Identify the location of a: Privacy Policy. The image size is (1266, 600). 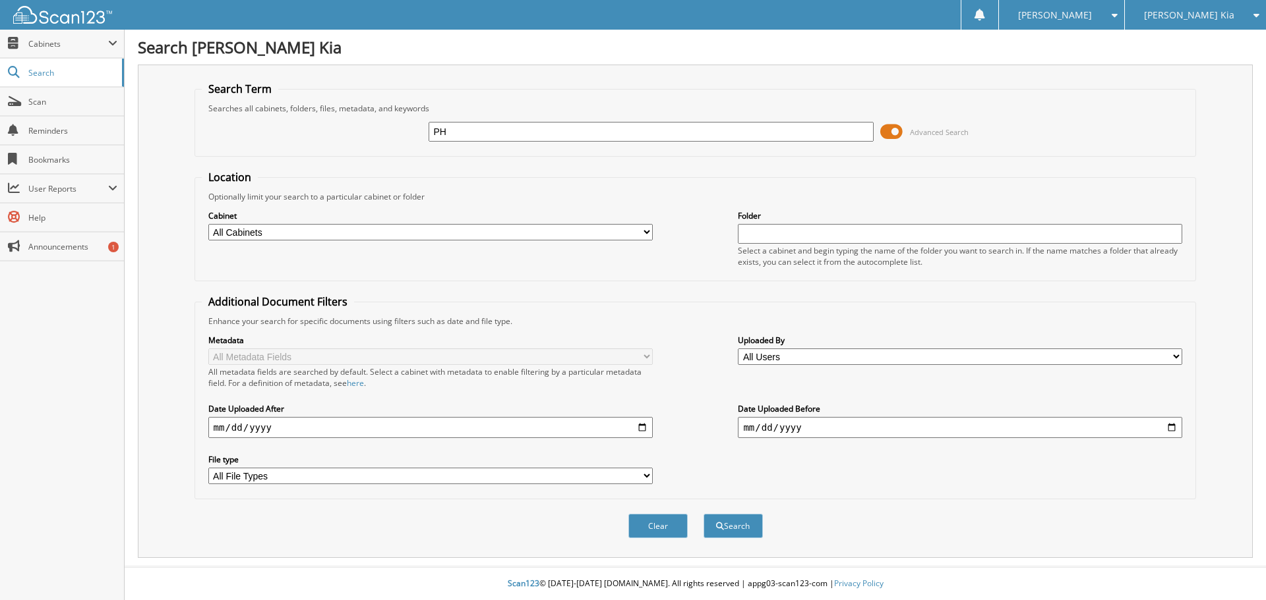
(858, 583).